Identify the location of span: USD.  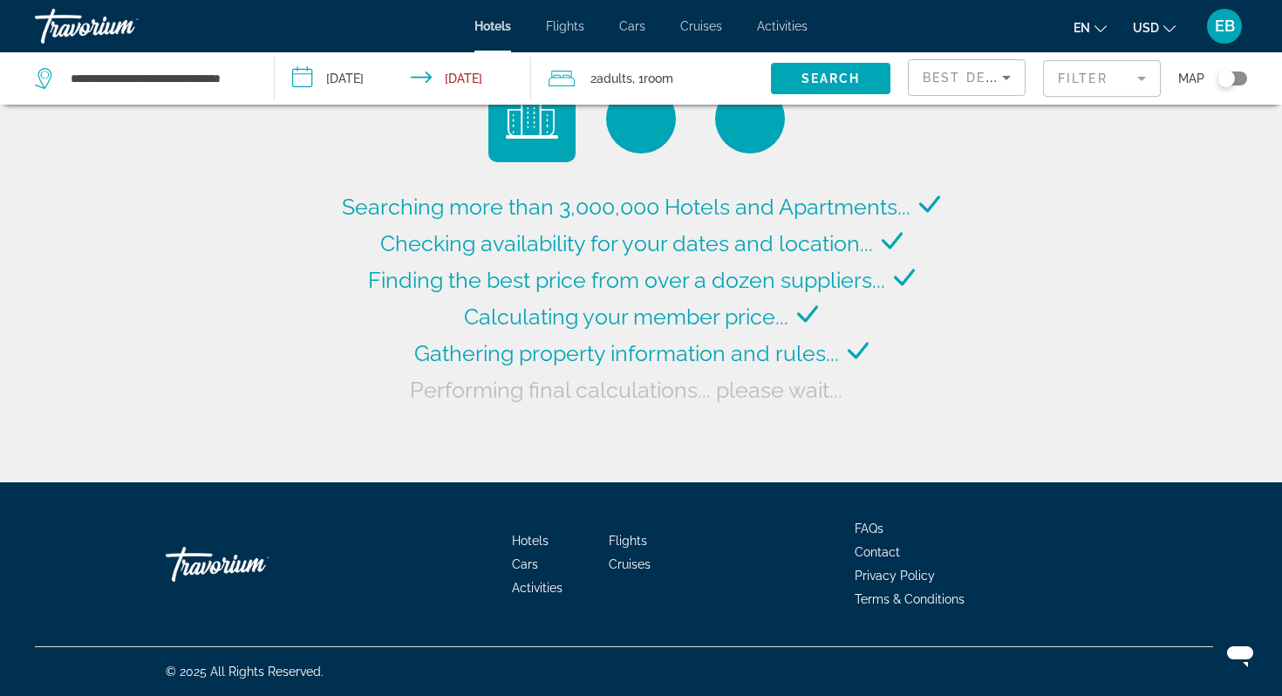
(1146, 28).